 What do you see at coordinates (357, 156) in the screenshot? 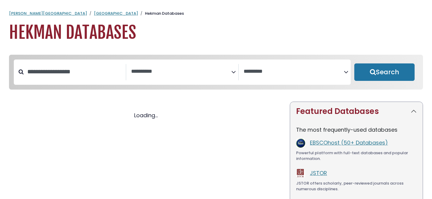
I see `div: Powerful platform with full-text databases and popular information.` at bounding box center [357, 156].